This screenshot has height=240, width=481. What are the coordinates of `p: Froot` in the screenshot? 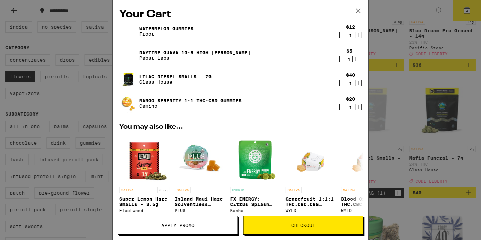 It's located at (166, 34).